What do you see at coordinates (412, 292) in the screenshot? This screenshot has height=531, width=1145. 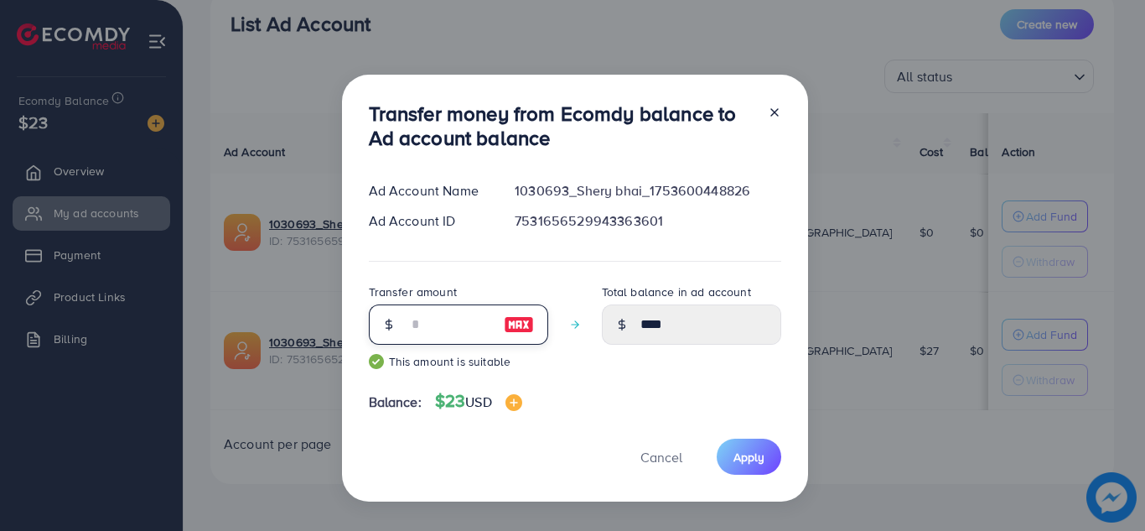 I see `label: Transfer amount` at bounding box center [412, 292].